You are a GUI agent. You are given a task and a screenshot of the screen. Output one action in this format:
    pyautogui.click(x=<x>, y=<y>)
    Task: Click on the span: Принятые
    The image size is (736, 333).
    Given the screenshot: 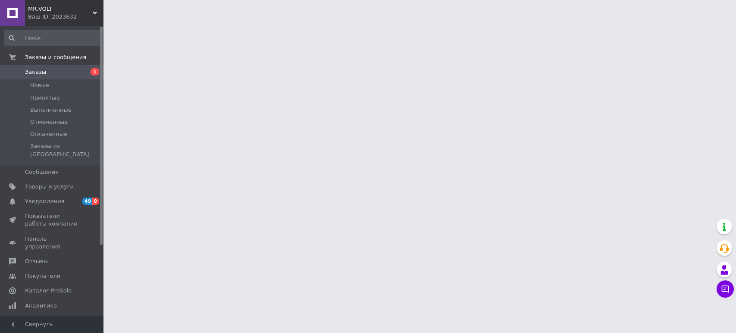 What is the action you would take?
    pyautogui.click(x=45, y=98)
    